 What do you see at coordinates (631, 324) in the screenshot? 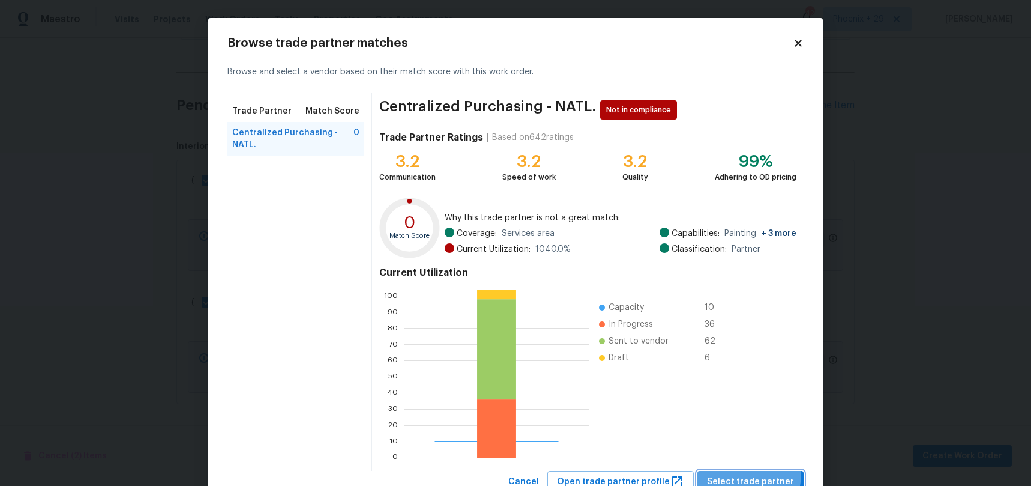
I see `span: In Progress` at bounding box center [631, 324].